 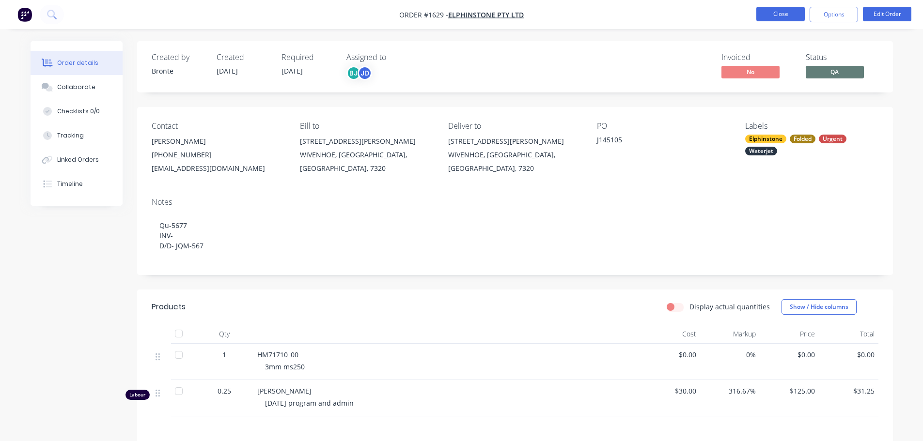 What do you see at coordinates (835, 73) in the screenshot?
I see `button: QA` at bounding box center [835, 73].